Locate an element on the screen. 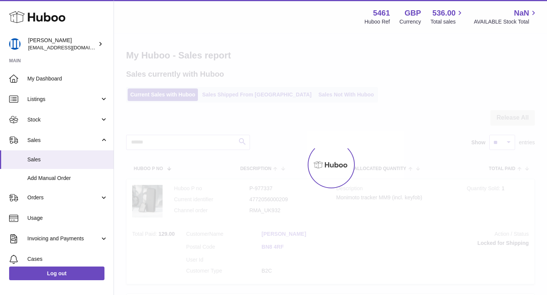 This screenshot has width=547, height=295. span: Add Manual Order is located at coordinates (68, 178).